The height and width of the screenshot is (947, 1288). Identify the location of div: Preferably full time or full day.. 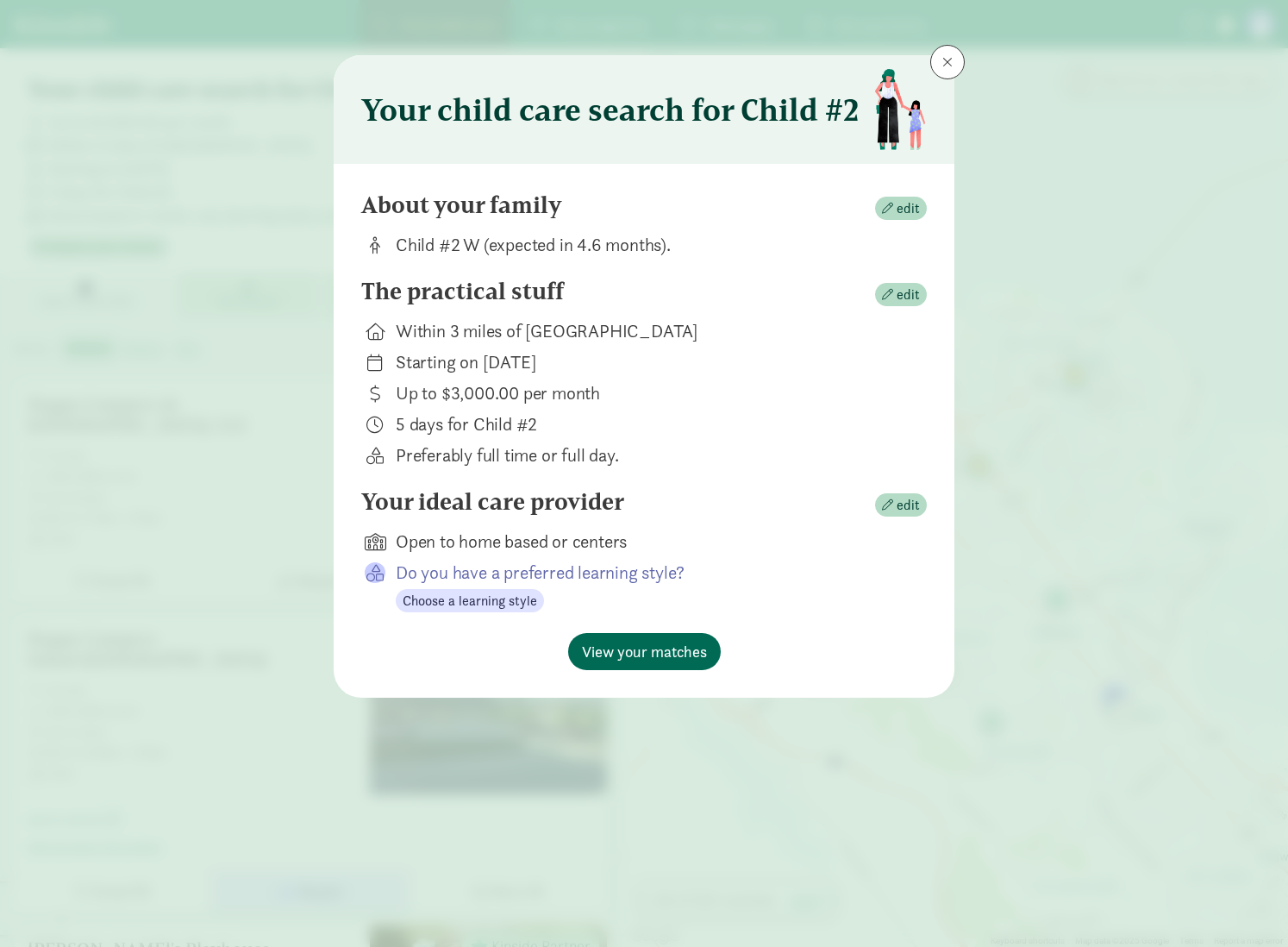
(647, 455).